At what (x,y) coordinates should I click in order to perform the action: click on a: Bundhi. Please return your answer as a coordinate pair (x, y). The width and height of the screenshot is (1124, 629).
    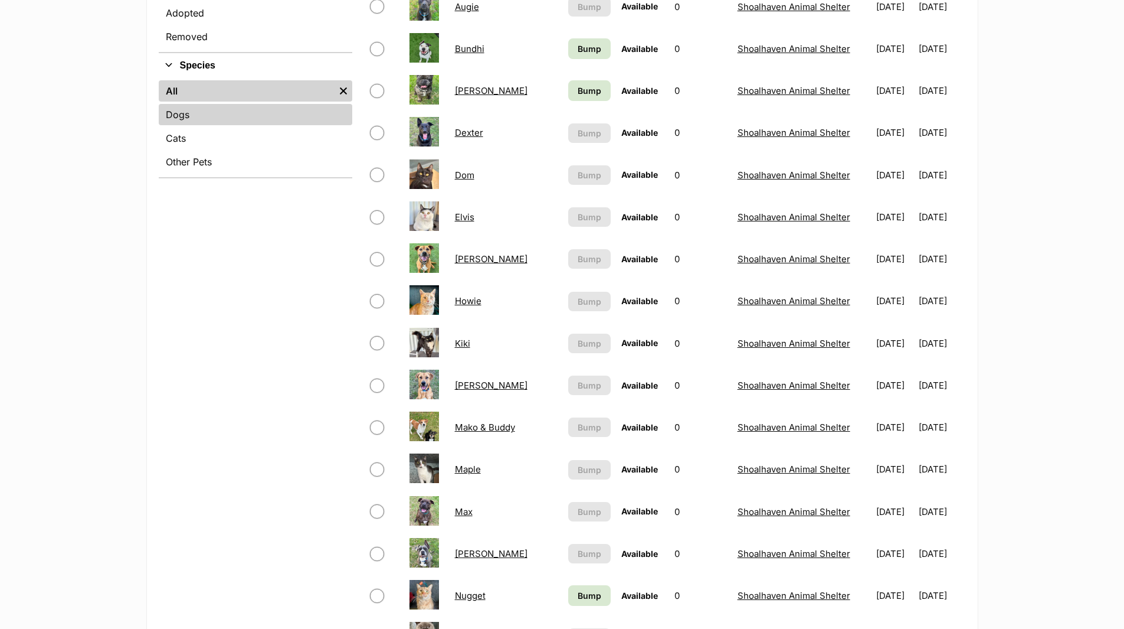
    Looking at the image, I should click on (470, 48).